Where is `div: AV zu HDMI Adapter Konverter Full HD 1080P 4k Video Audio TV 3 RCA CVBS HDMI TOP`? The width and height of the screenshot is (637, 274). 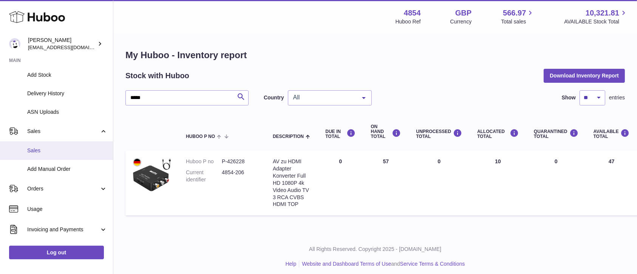 div: AV zu HDMI Adapter Konverter Full HD 1080P 4k Video Audio TV 3 RCA CVBS HDMI TOP is located at coordinates (291, 183).